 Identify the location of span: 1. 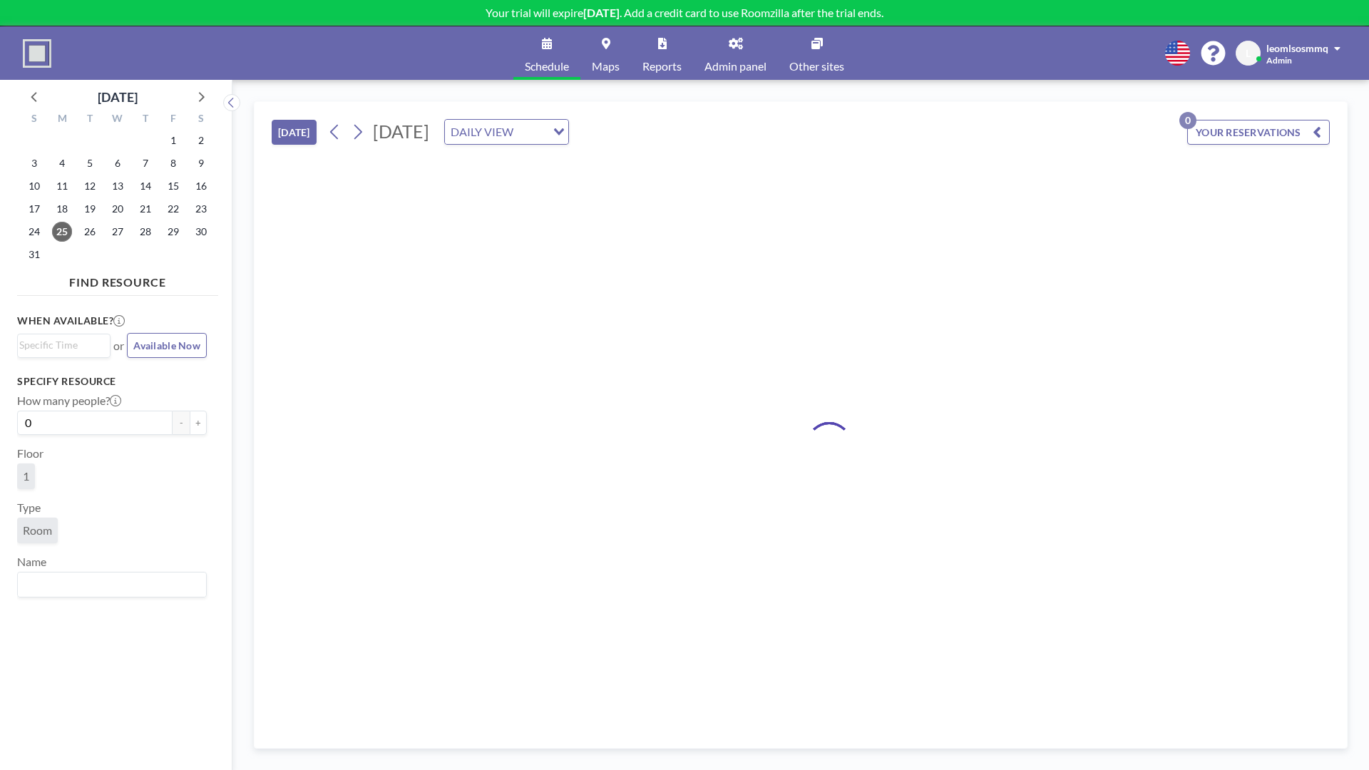
(26, 476).